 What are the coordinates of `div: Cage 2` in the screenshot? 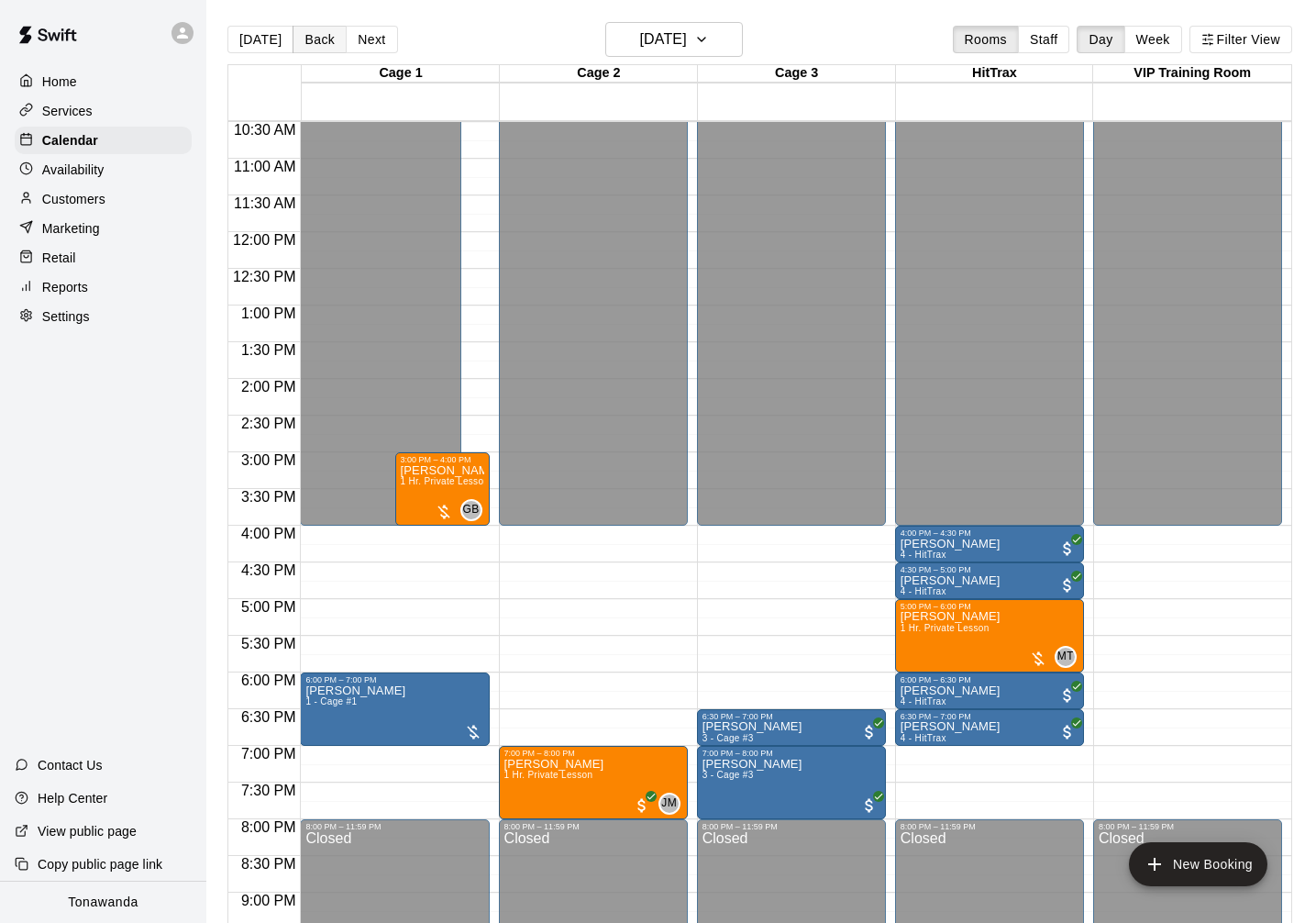 It's located at (598, 73).